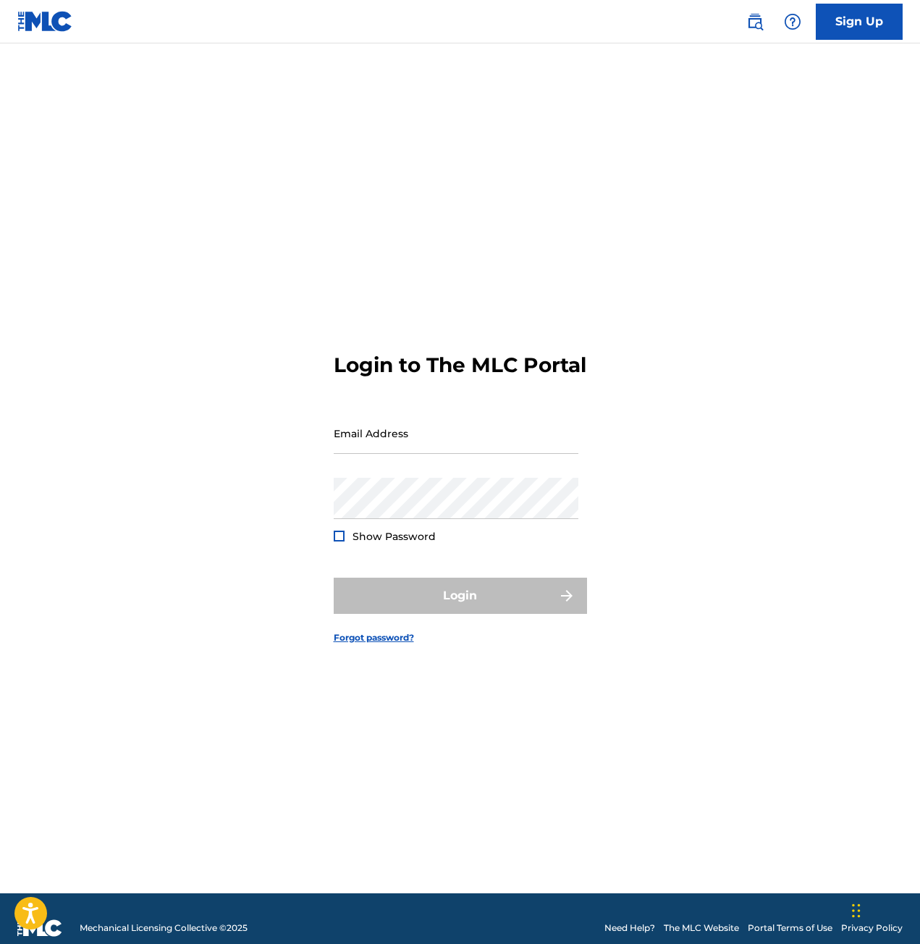 The width and height of the screenshot is (920, 944). I want to click on img: logo, so click(40, 928).